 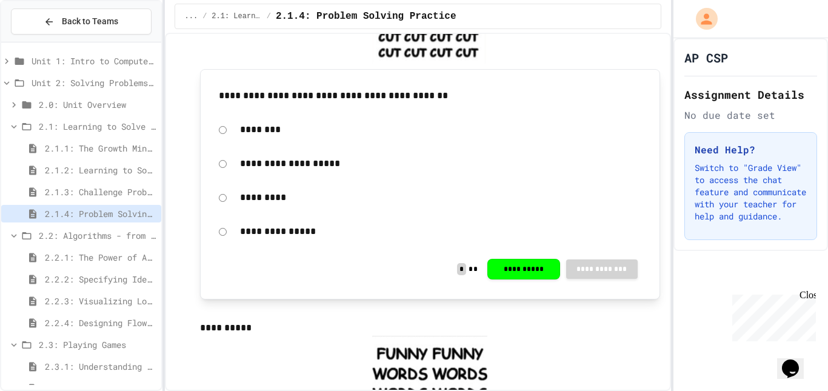 What do you see at coordinates (101, 279) in the screenshot?
I see `span: 2.2.2: Specifying Ideas with Pseudocode` at bounding box center [101, 279].